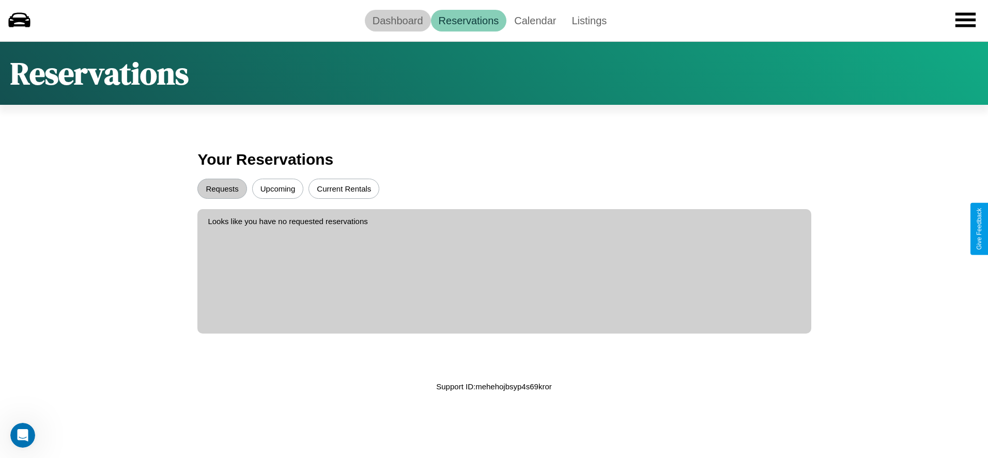 The width and height of the screenshot is (988, 458). What do you see at coordinates (493, 386) in the screenshot?
I see `p: Support ID: mehehojbsyp4s69kror` at bounding box center [493, 386].